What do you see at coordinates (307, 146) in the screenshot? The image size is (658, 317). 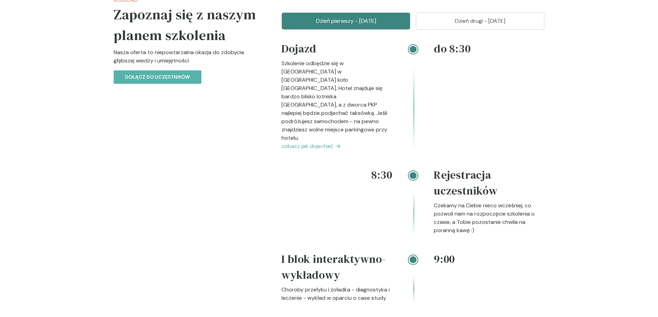 I see `span: zobacz jak dojechać` at bounding box center [307, 146].